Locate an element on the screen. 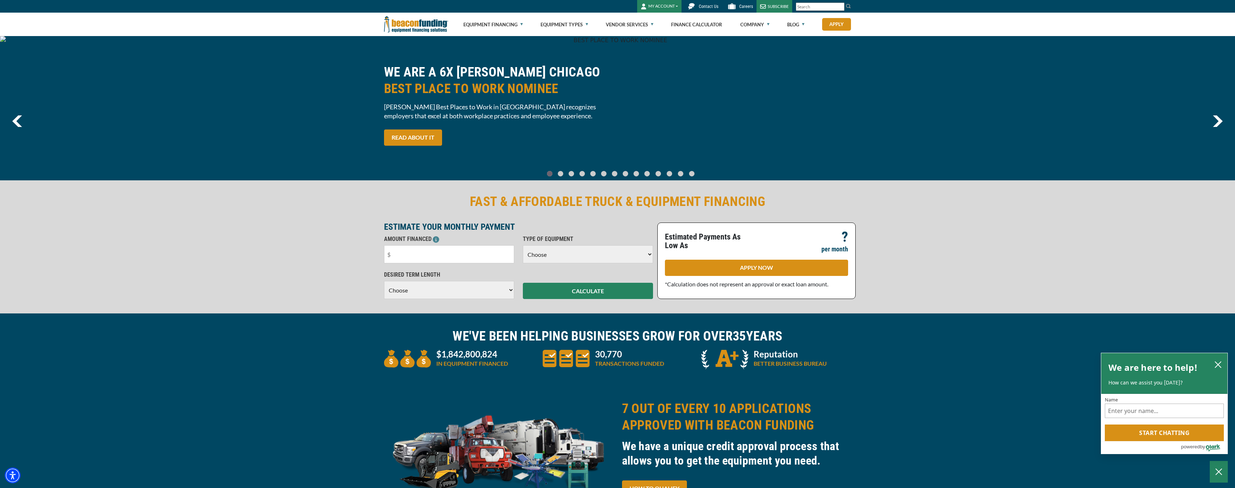  h3: We have a unique credit approval process that allows you to get the equipment you need. is located at coordinates (737, 453).